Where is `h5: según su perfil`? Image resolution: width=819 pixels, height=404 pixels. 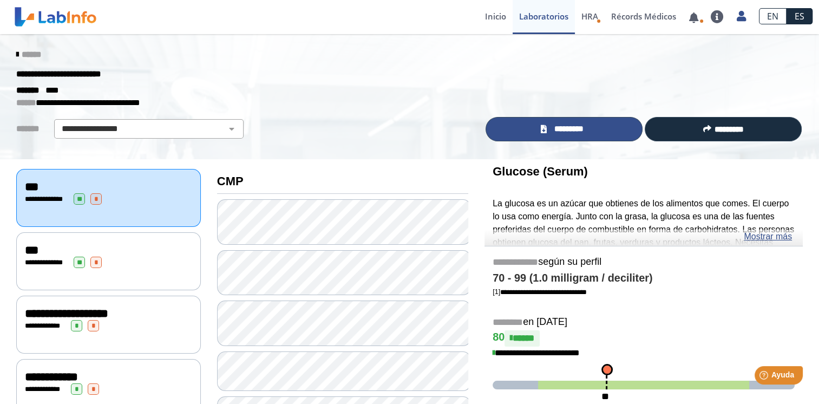 h5: según su perfil is located at coordinates (644, 262).